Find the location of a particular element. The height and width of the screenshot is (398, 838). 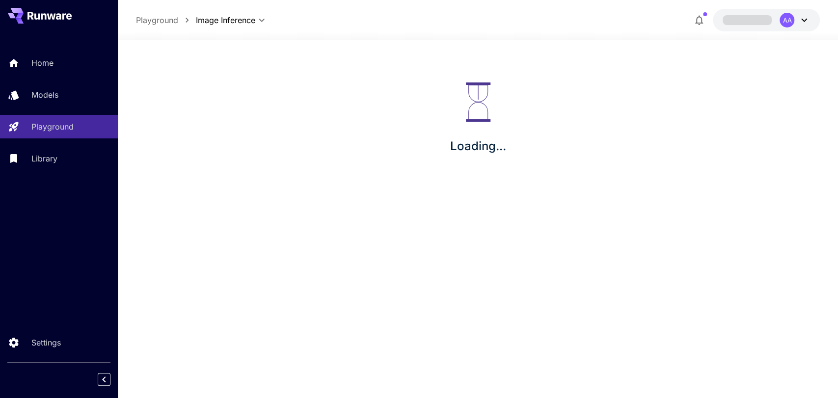

p: Settings is located at coordinates (46, 343).